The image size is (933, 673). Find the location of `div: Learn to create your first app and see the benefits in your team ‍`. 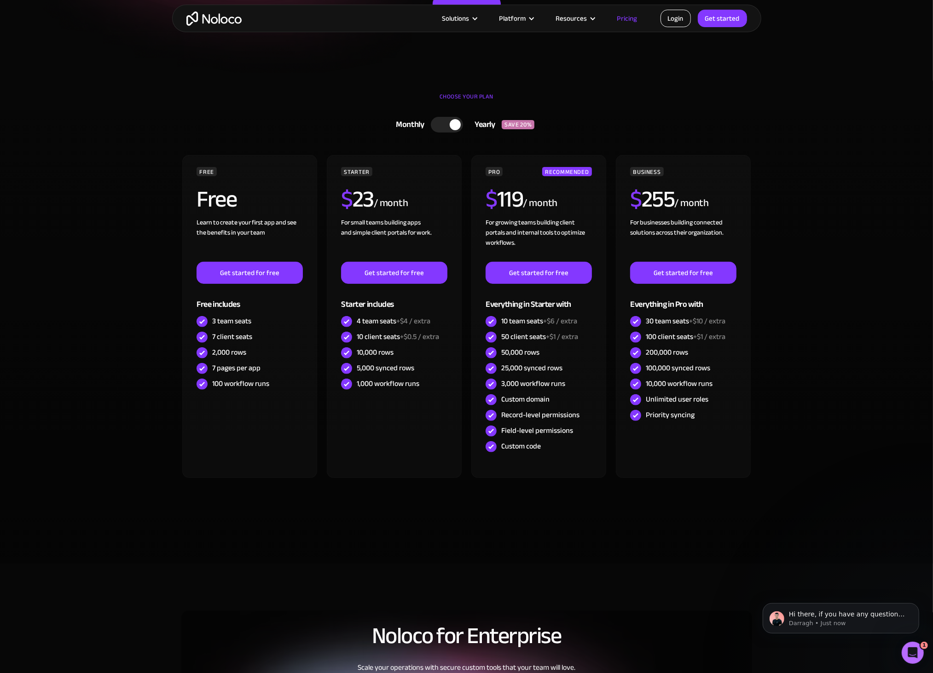

div: Learn to create your first app and see the benefits in your team ‍ is located at coordinates (249, 240).